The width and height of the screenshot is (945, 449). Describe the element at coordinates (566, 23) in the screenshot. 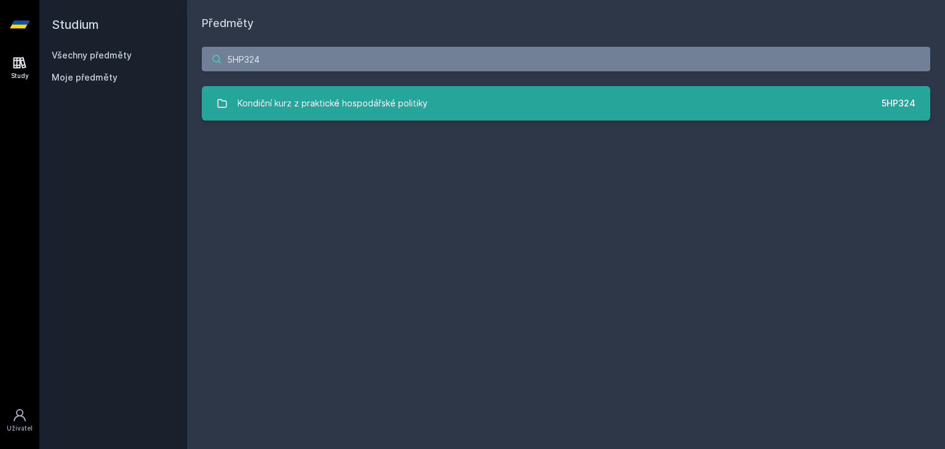

I see `h1: Předměty` at that location.